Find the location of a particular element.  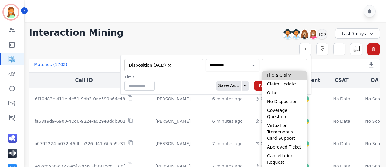

li: Cancellation Request is located at coordinates (284, 159).